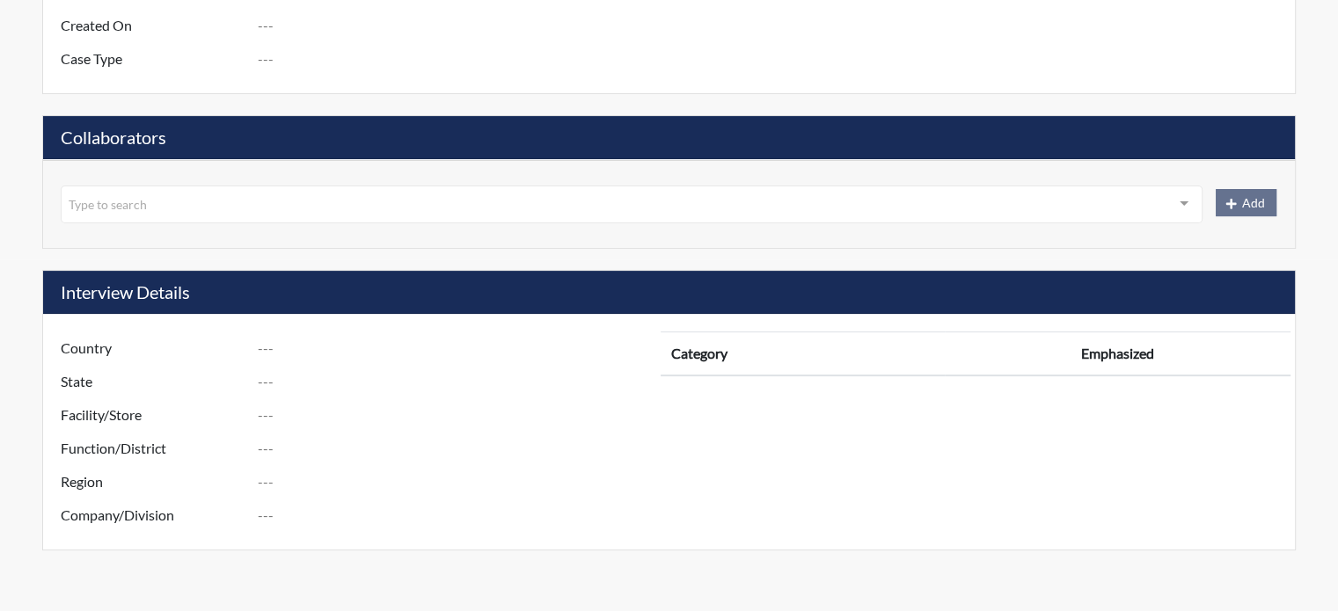 The width and height of the screenshot is (1338, 611). What do you see at coordinates (152, 515) in the screenshot?
I see `label: Company/Division` at bounding box center [152, 515].